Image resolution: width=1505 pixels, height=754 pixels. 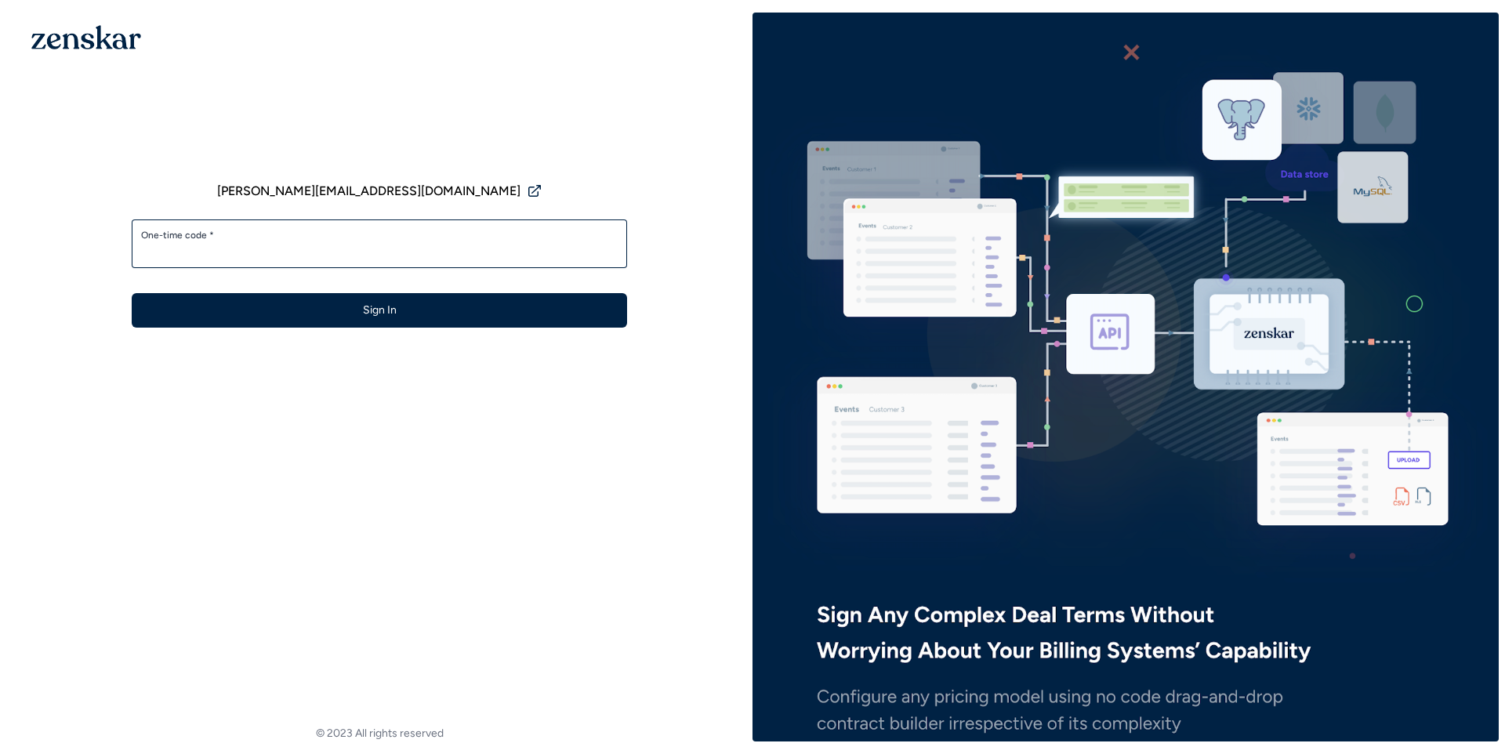 What do you see at coordinates (379, 235) in the screenshot?
I see `label: One-time code *` at bounding box center [379, 235].